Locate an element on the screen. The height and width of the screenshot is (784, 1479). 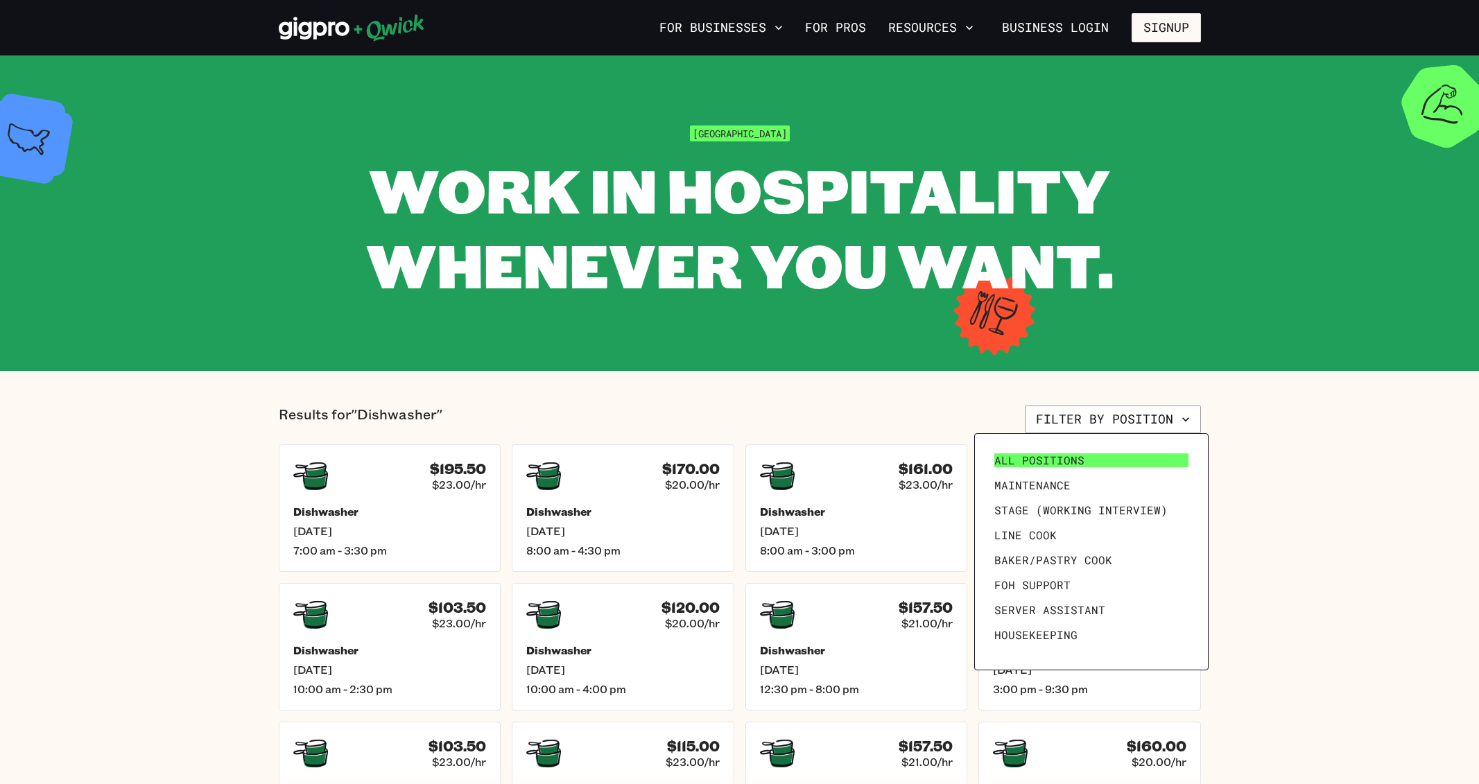
span: Line Cook is located at coordinates (1025, 535).